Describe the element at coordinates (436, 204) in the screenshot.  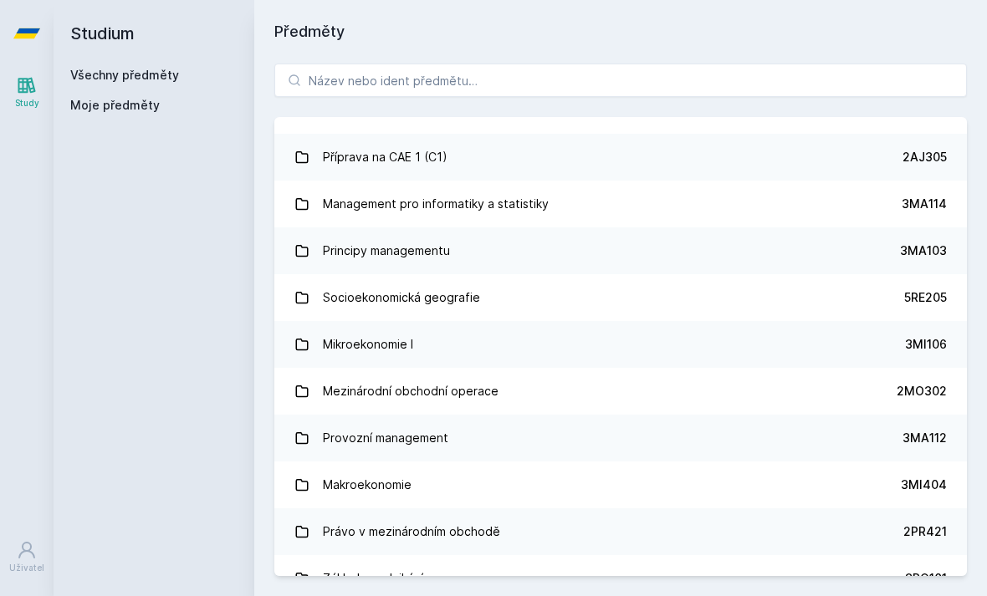
I see `div: Management pro informatiky a statistiky` at that location.